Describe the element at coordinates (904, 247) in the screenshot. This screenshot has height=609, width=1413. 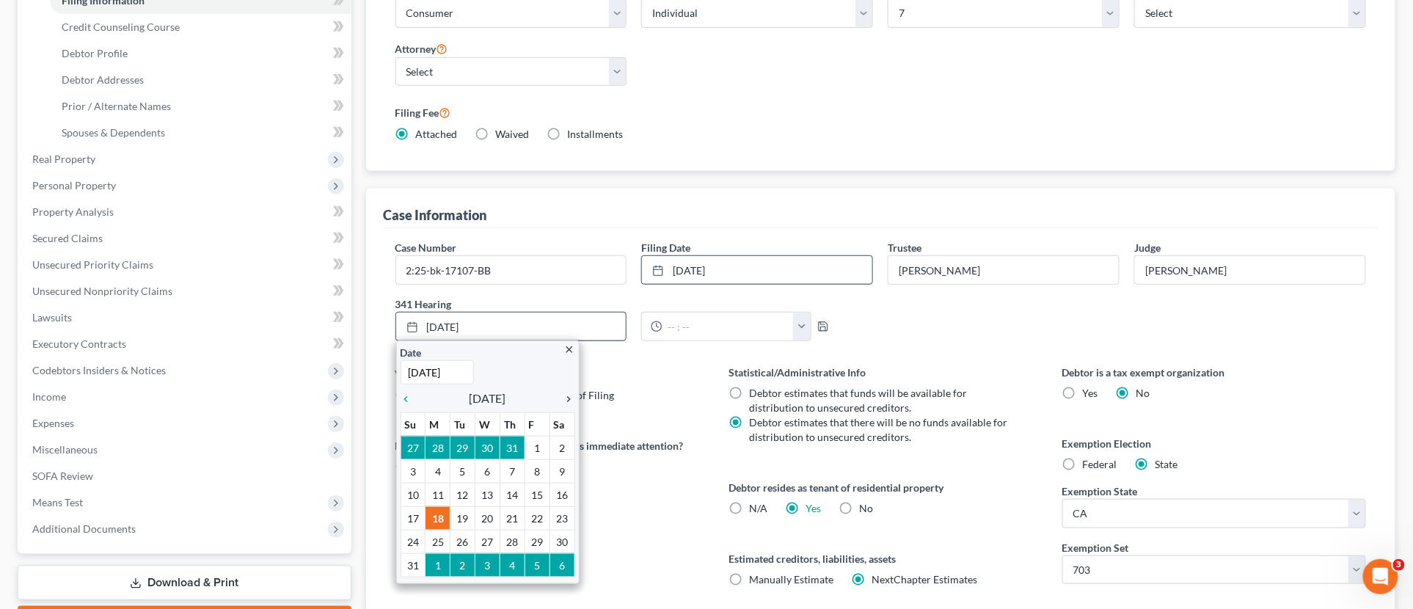
I see `label: Trustee` at that location.